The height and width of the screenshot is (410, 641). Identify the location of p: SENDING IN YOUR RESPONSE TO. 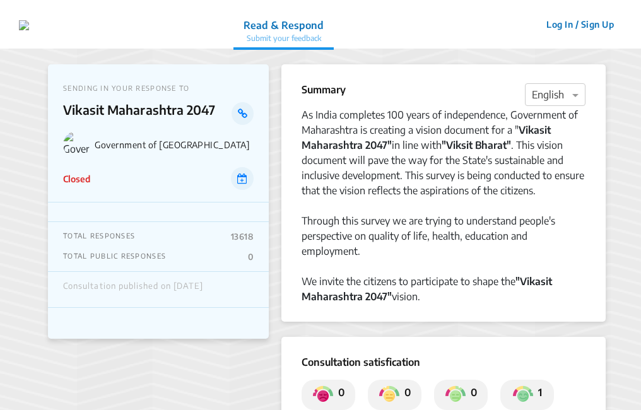
(158, 88).